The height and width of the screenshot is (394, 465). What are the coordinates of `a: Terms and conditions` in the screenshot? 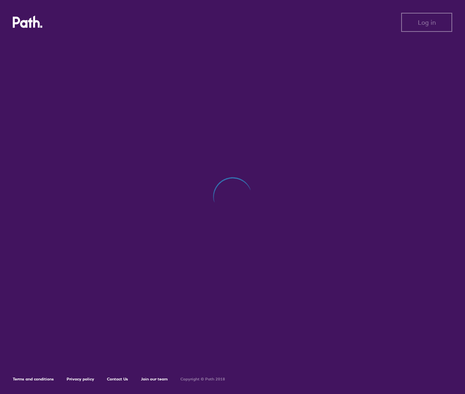 It's located at (33, 379).